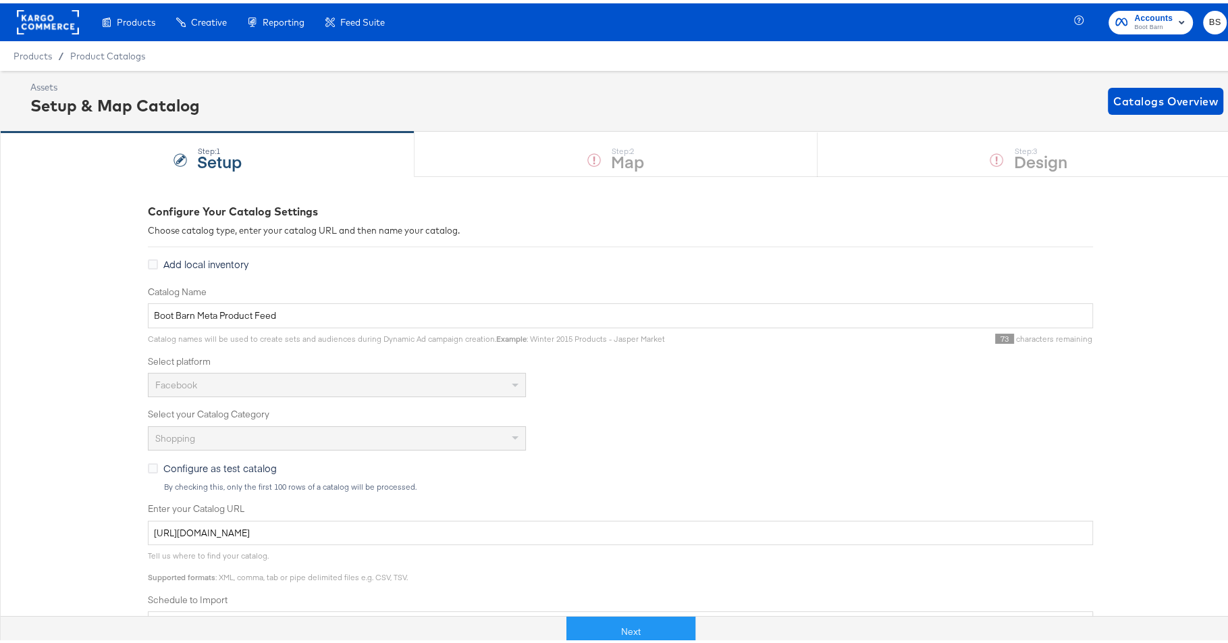  I want to click on span: Add local inventory, so click(206, 261).